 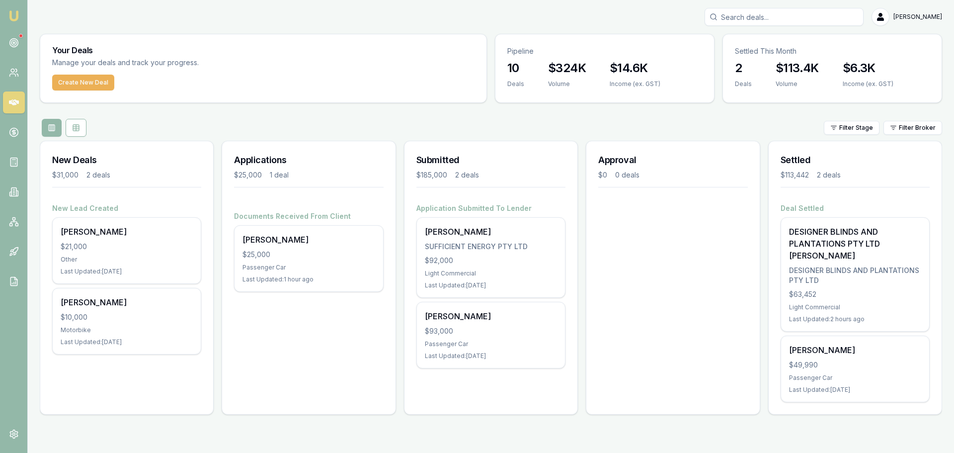 What do you see at coordinates (127, 317) in the screenshot?
I see `div: $10,000` at bounding box center [127, 317].